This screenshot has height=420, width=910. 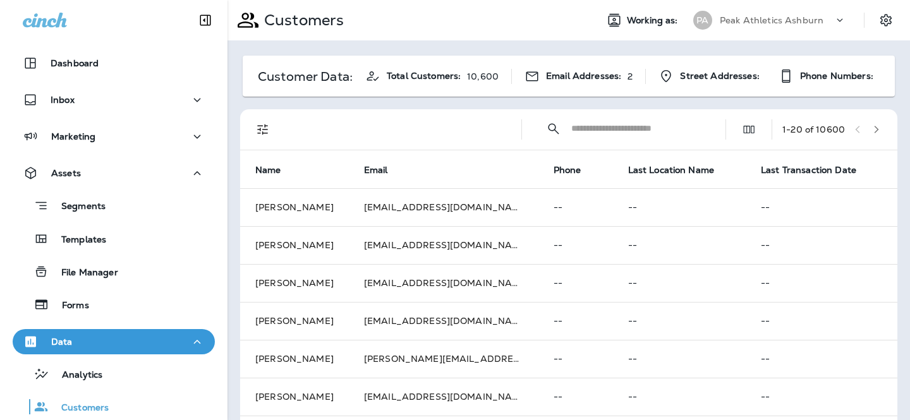 I want to click on p: Analytics, so click(x=76, y=375).